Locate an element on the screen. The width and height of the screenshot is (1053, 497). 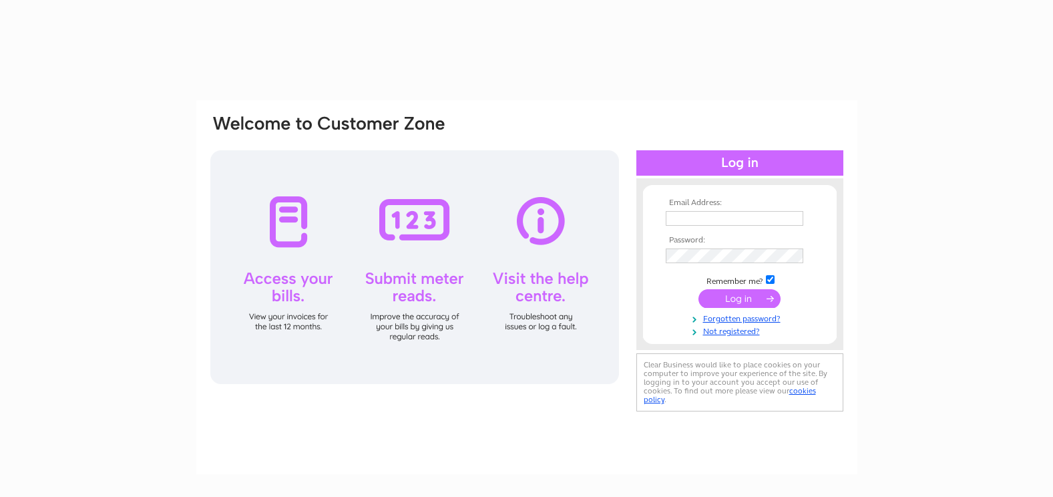
input: Submit is located at coordinates (739, 299).